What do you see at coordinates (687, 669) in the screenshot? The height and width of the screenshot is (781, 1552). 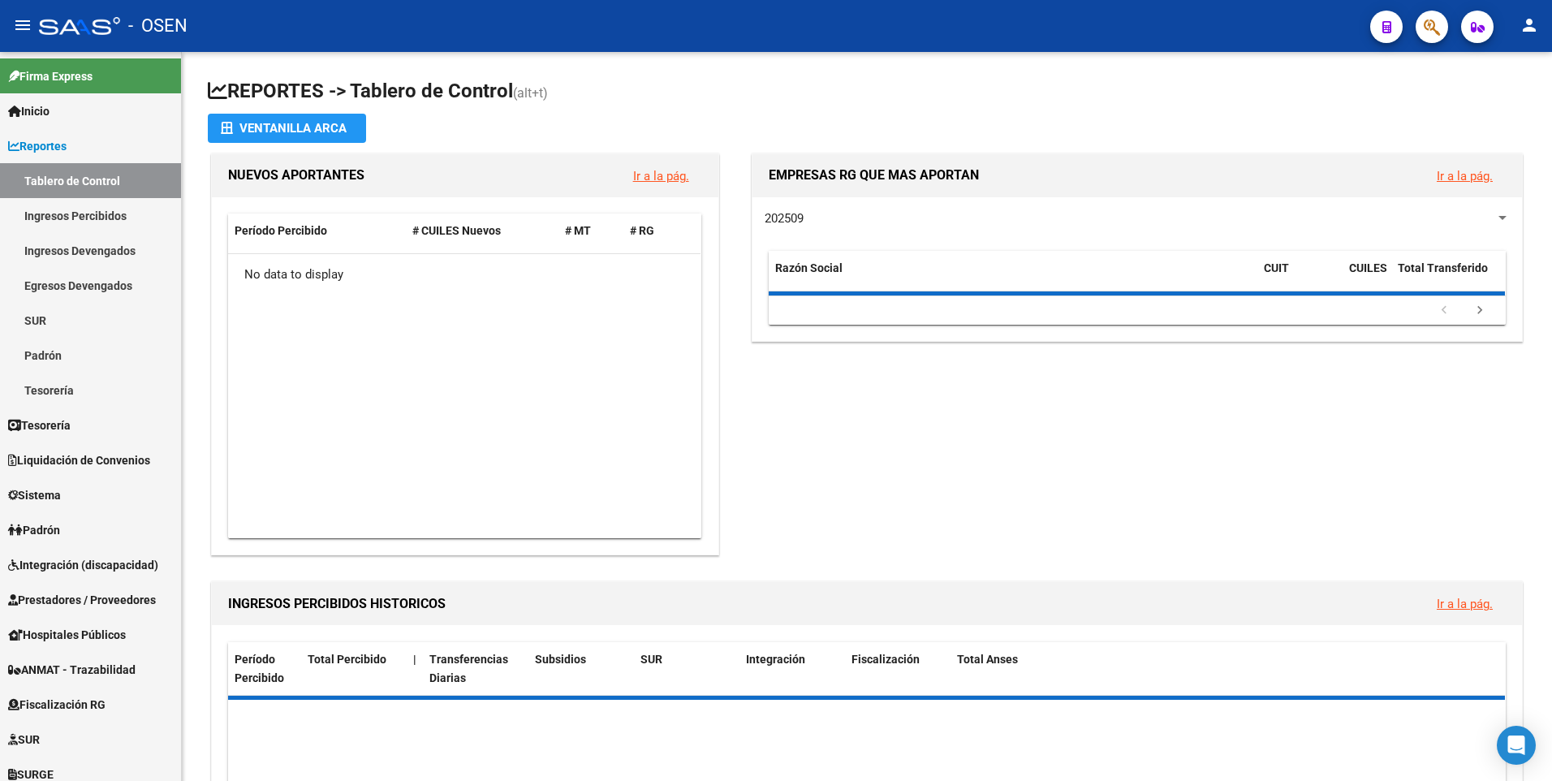 I see `datatable-header-cell: SUR` at bounding box center [687, 669].